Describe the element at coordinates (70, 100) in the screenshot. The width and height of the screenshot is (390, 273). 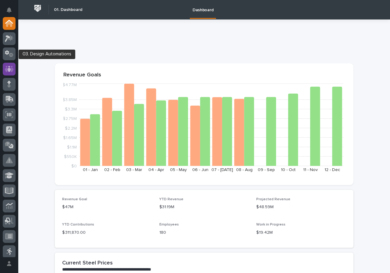
I see `tspan: $3.85M` at that location.